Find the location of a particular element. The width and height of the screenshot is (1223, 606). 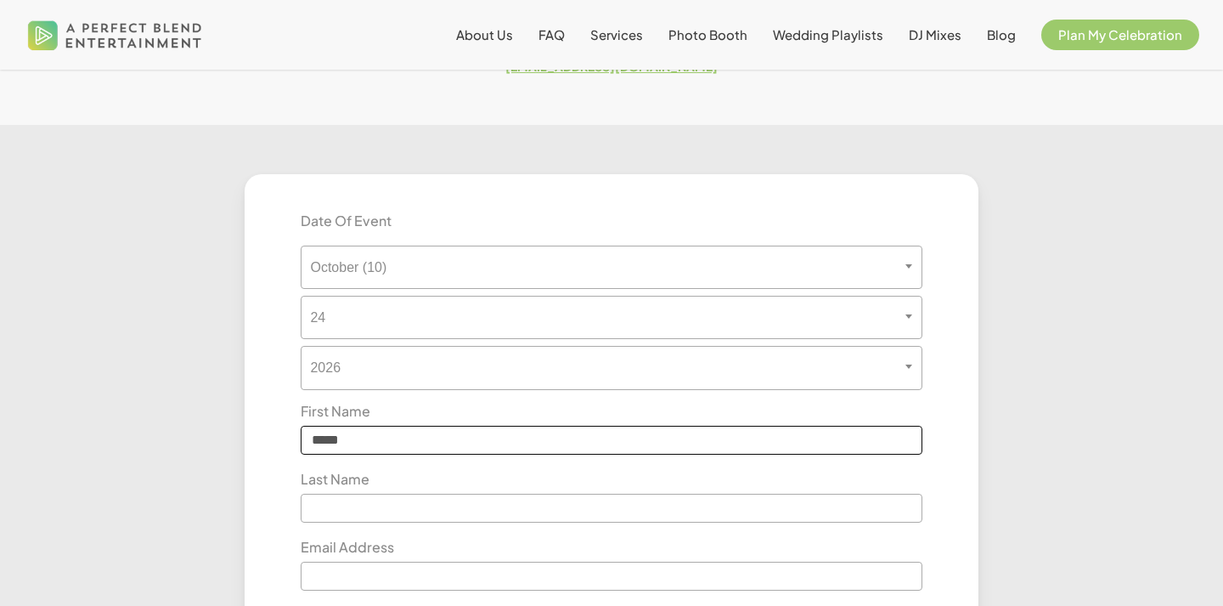

span: 2026 is located at coordinates (611, 367).